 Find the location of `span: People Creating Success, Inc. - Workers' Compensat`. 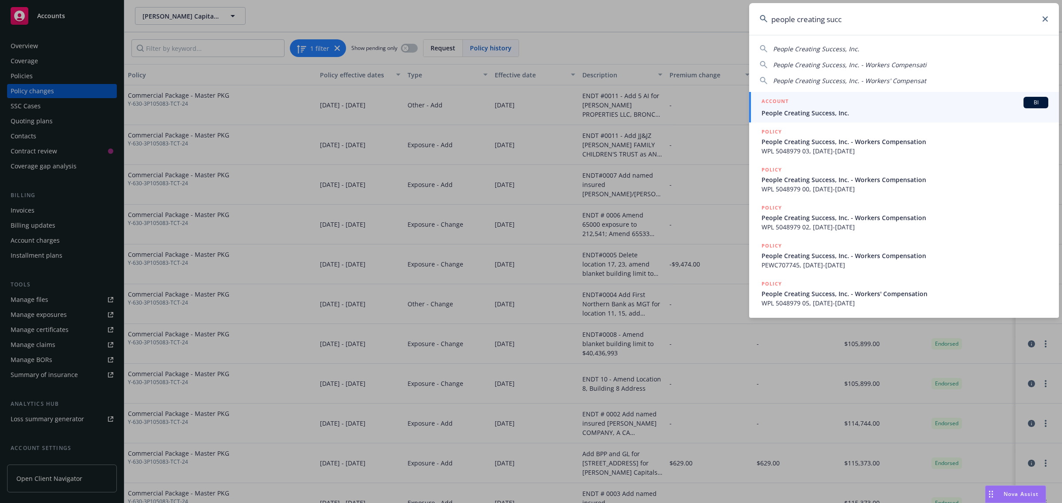

span: People Creating Success, Inc. - Workers' Compensat is located at coordinates (849, 81).